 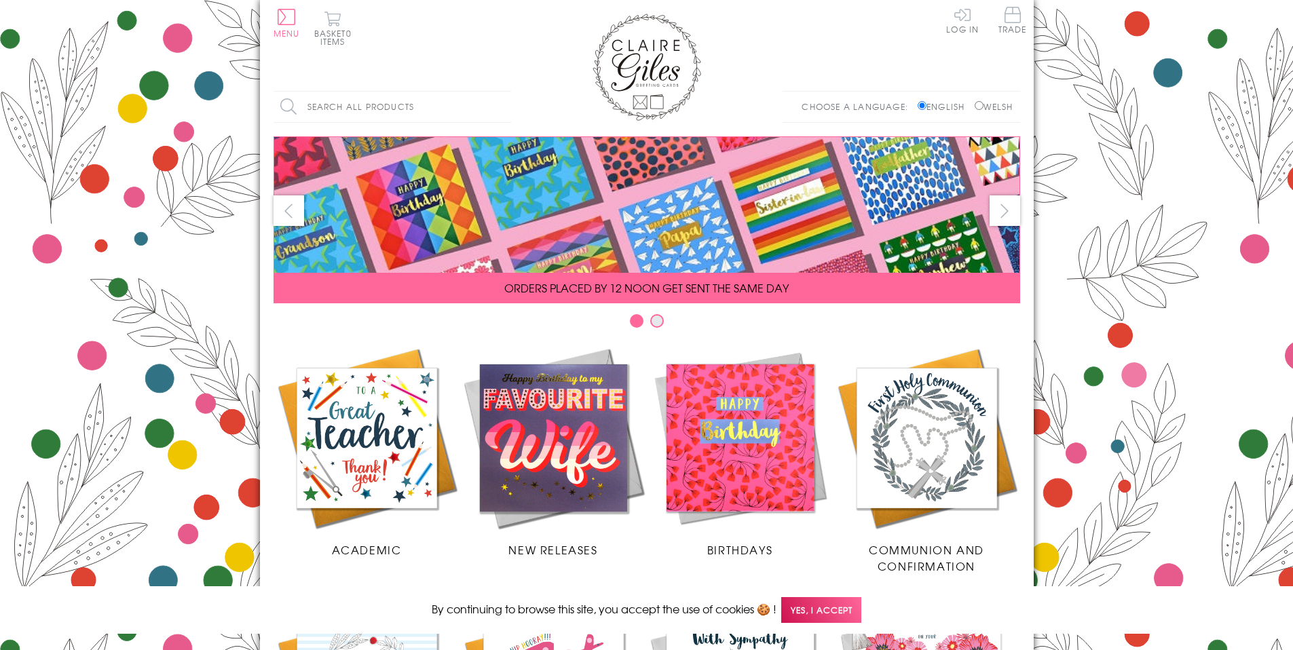 What do you see at coordinates (552, 550) in the screenshot?
I see `span: New Releases` at bounding box center [552, 550].